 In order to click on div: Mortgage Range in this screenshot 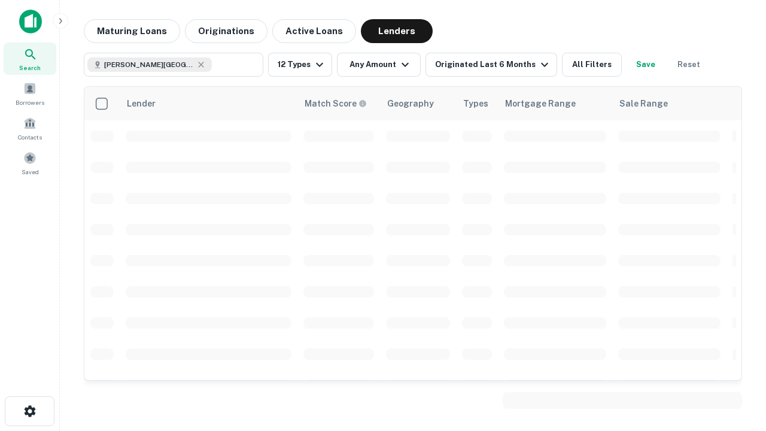, I will do `click(540, 104)`.